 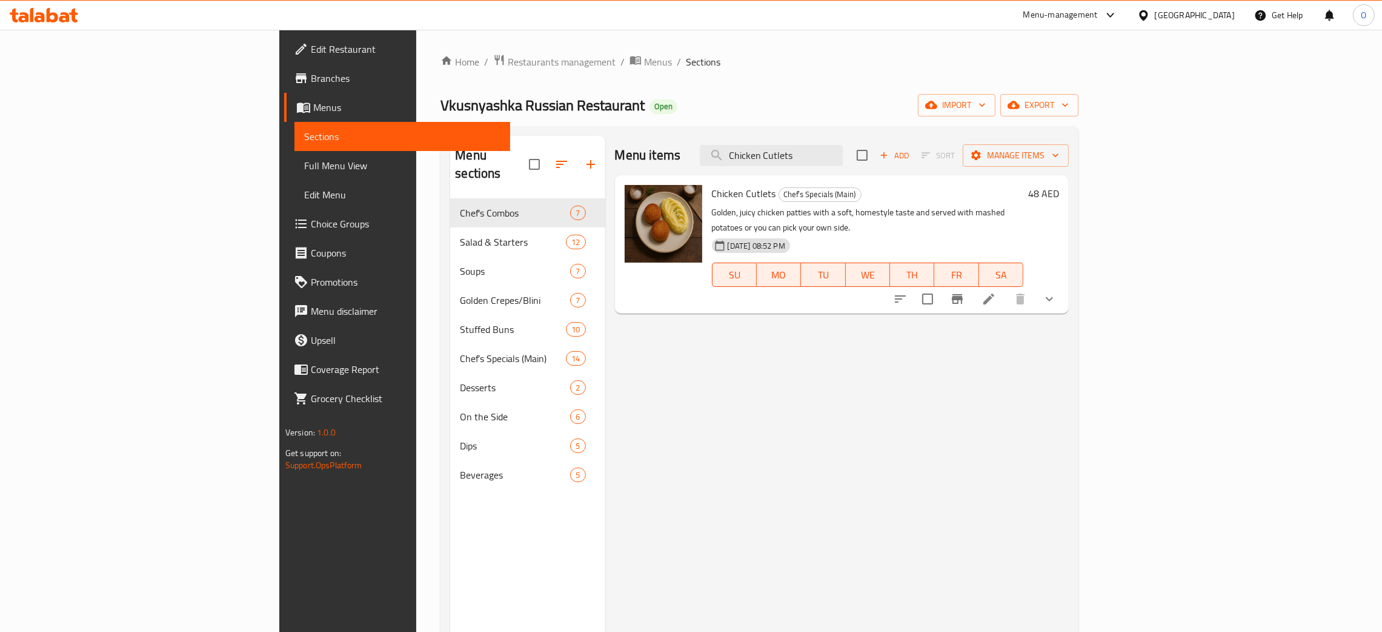 What do you see at coordinates (527, 300) in the screenshot?
I see `div: Golden Crepes/Blini7` at bounding box center [527, 300].